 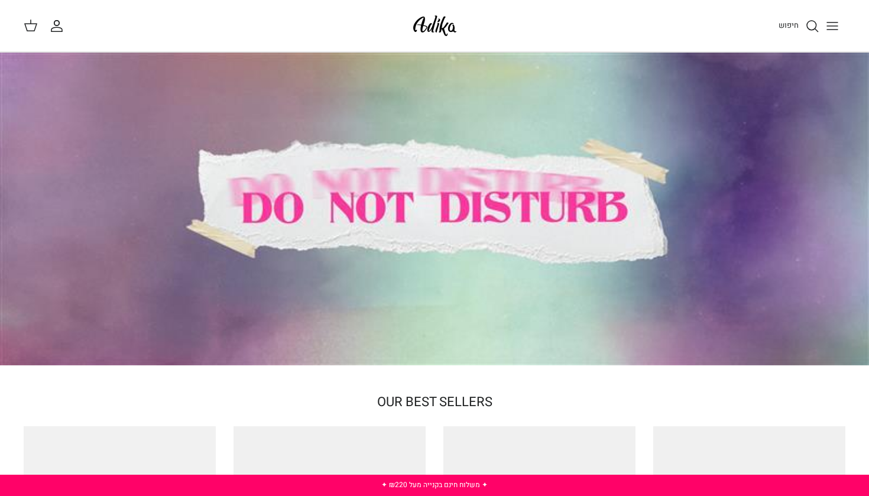 I want to click on span: חיפוש, so click(x=789, y=25).